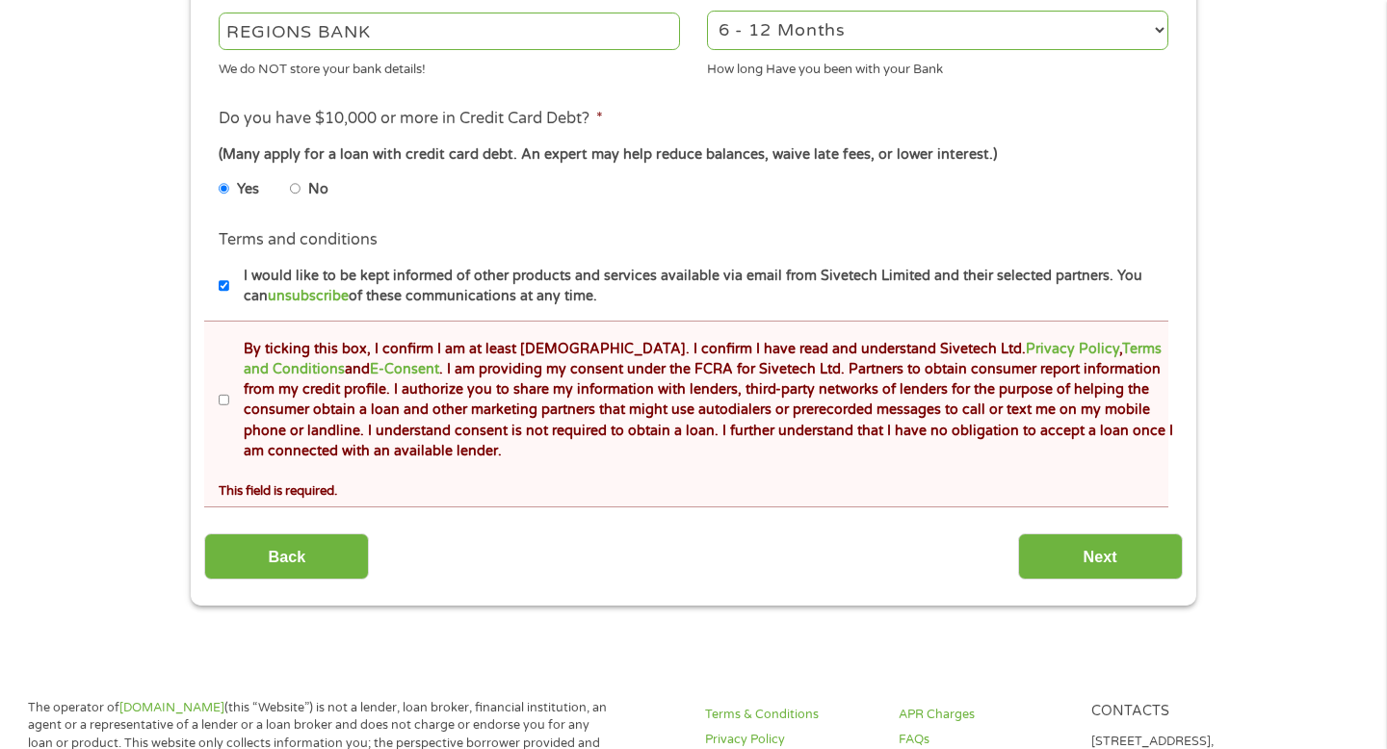 The width and height of the screenshot is (1387, 749). Describe the element at coordinates (984, 715) in the screenshot. I see `a: APR Charges` at that location.